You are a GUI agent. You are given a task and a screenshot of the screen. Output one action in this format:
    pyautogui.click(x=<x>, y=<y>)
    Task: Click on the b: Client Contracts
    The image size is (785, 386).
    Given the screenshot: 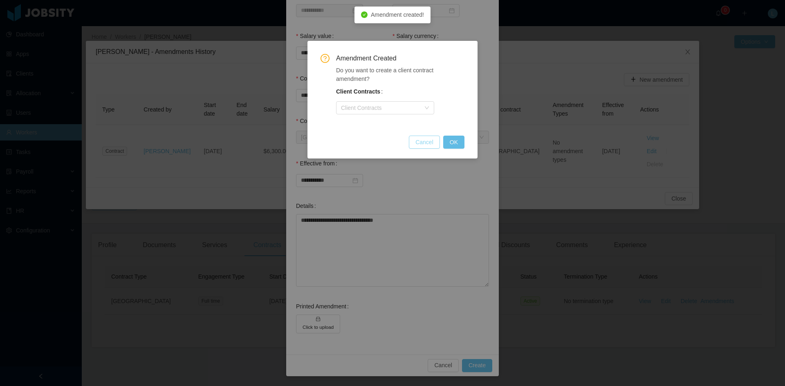 What is the action you would take?
    pyautogui.click(x=358, y=92)
    